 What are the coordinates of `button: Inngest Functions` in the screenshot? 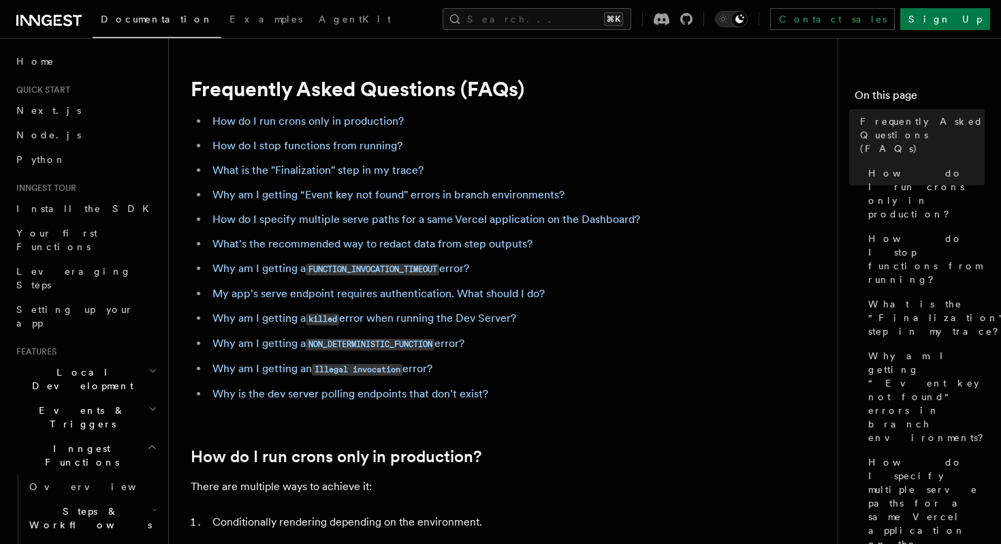 It's located at (85, 455).